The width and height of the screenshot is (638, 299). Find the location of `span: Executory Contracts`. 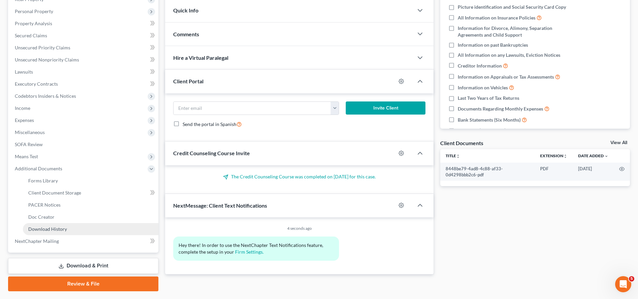

span: Executory Contracts is located at coordinates (36, 84).